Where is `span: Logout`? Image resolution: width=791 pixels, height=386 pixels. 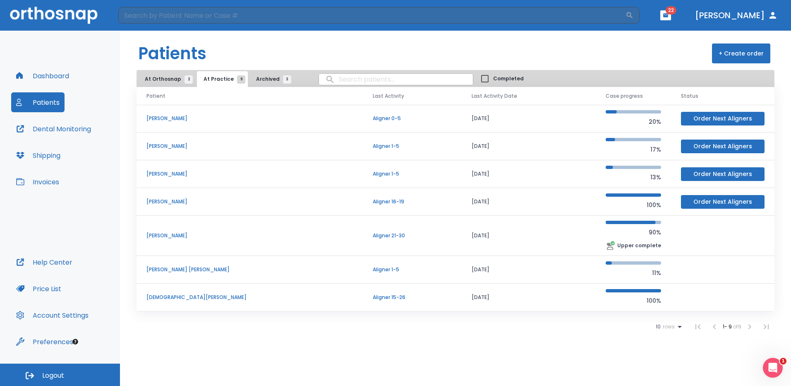
span: Logout is located at coordinates (53, 375).